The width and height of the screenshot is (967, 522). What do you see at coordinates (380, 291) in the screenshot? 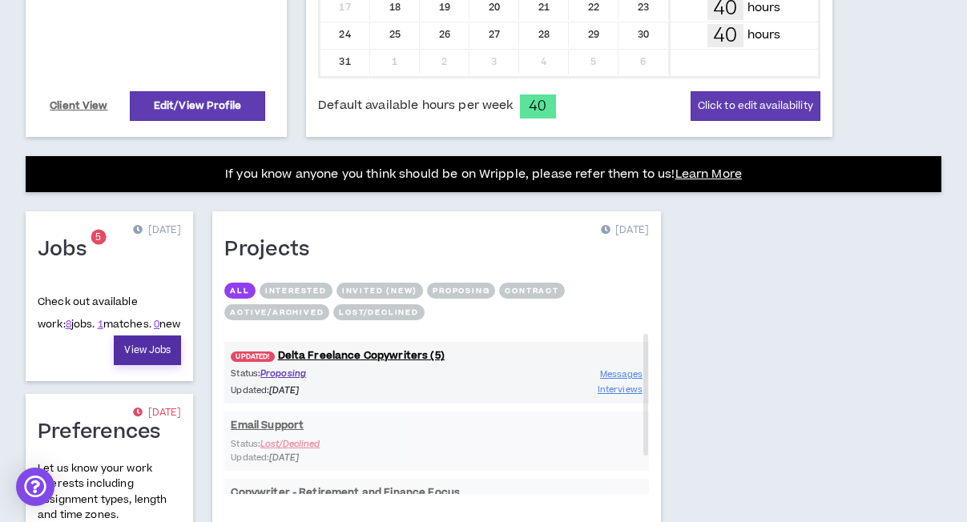
I see `button: Invited (new)` at bounding box center [380, 291].